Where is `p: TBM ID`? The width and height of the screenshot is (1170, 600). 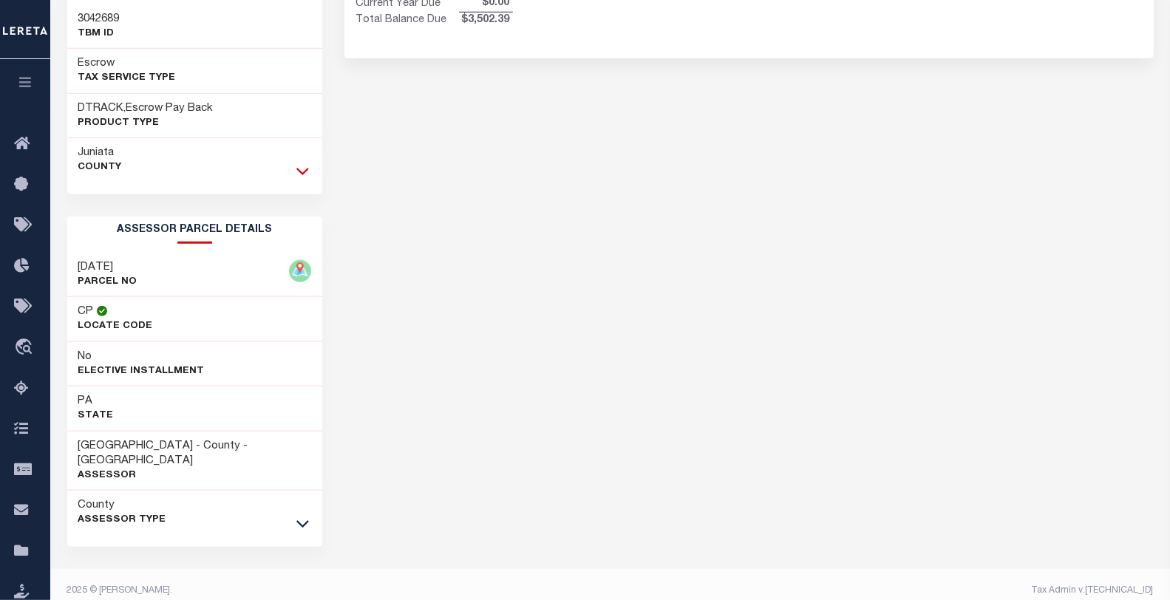
p: TBM ID is located at coordinates (99, 34).